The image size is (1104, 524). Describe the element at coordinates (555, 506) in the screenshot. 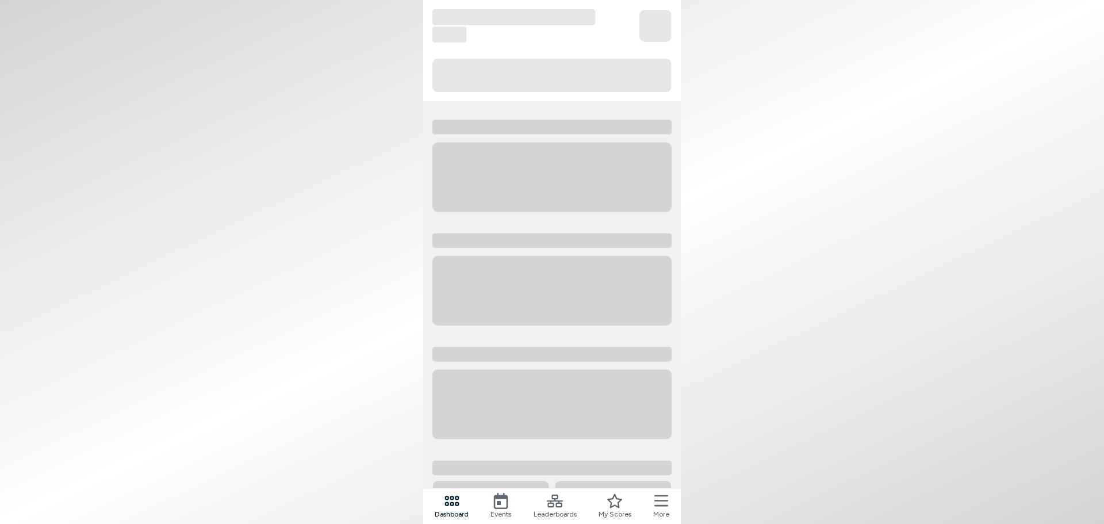

I see `a: Leaderboards` at that location.